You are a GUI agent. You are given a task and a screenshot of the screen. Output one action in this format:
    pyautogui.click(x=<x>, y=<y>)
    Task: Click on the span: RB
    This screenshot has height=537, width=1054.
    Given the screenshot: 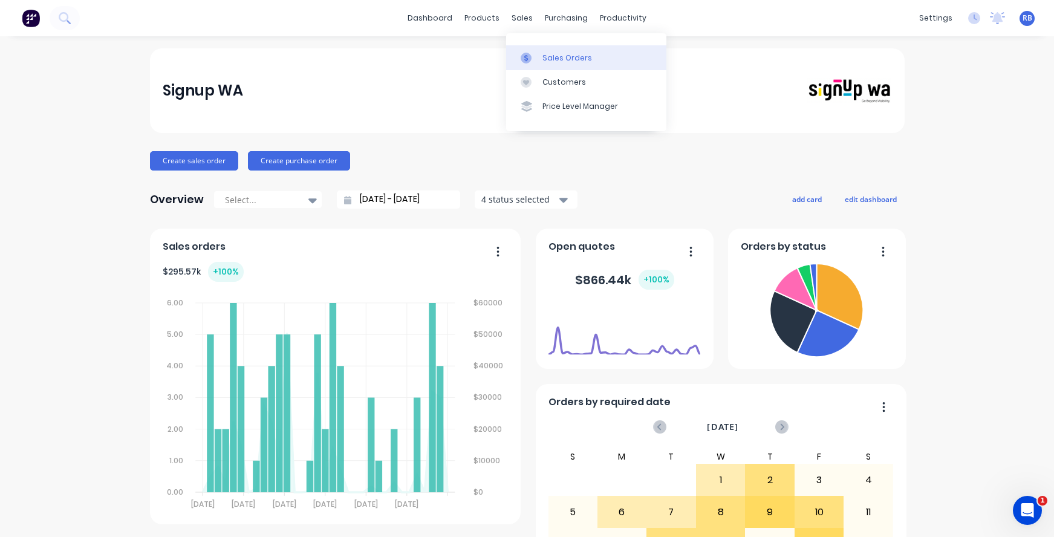 What is the action you would take?
    pyautogui.click(x=1027, y=18)
    